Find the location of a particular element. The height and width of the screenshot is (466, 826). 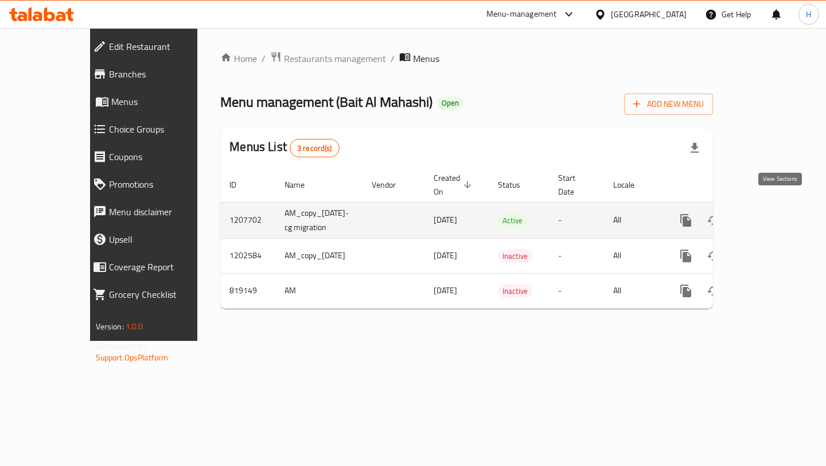

span: Add New Menu is located at coordinates (668, 104).